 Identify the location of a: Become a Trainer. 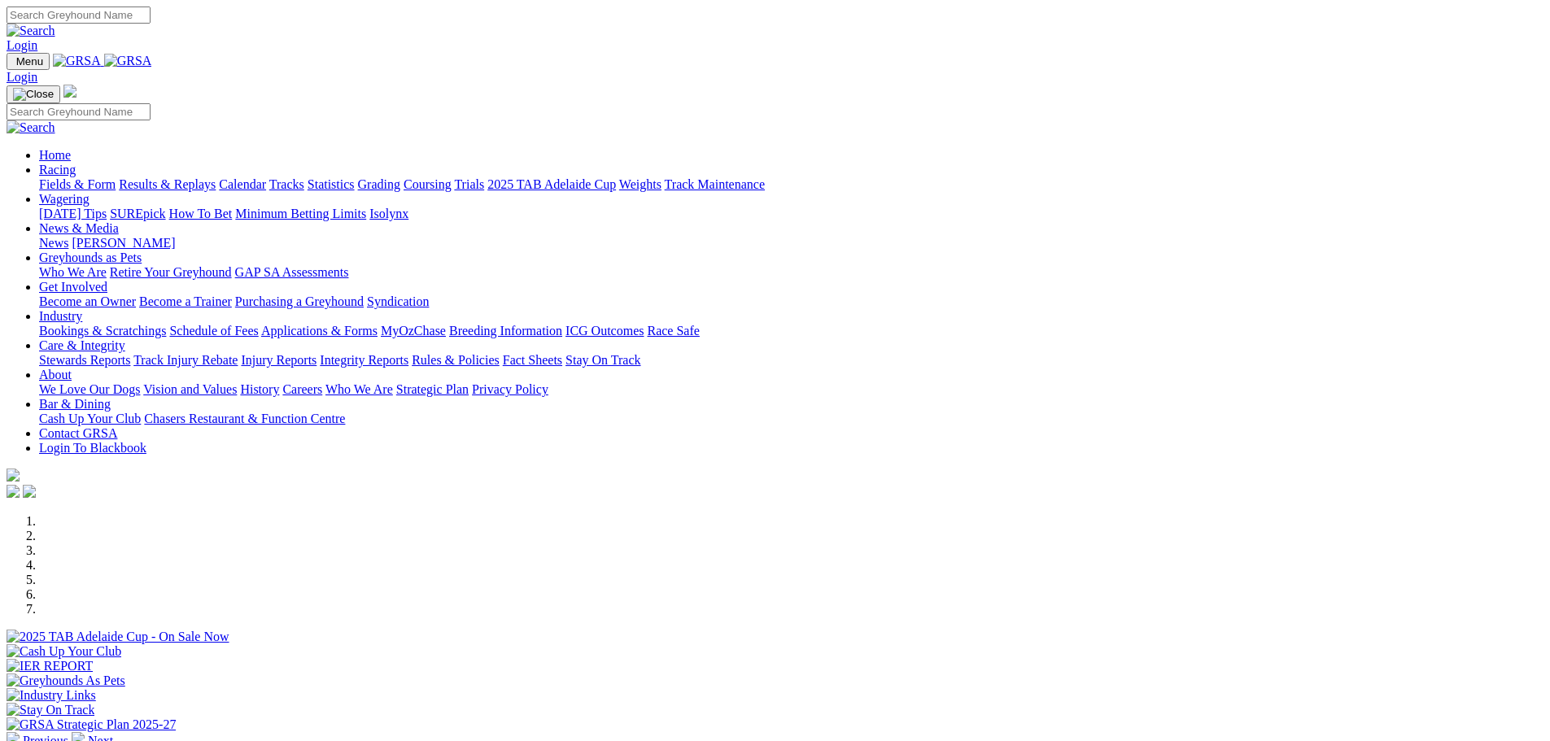
(186, 301).